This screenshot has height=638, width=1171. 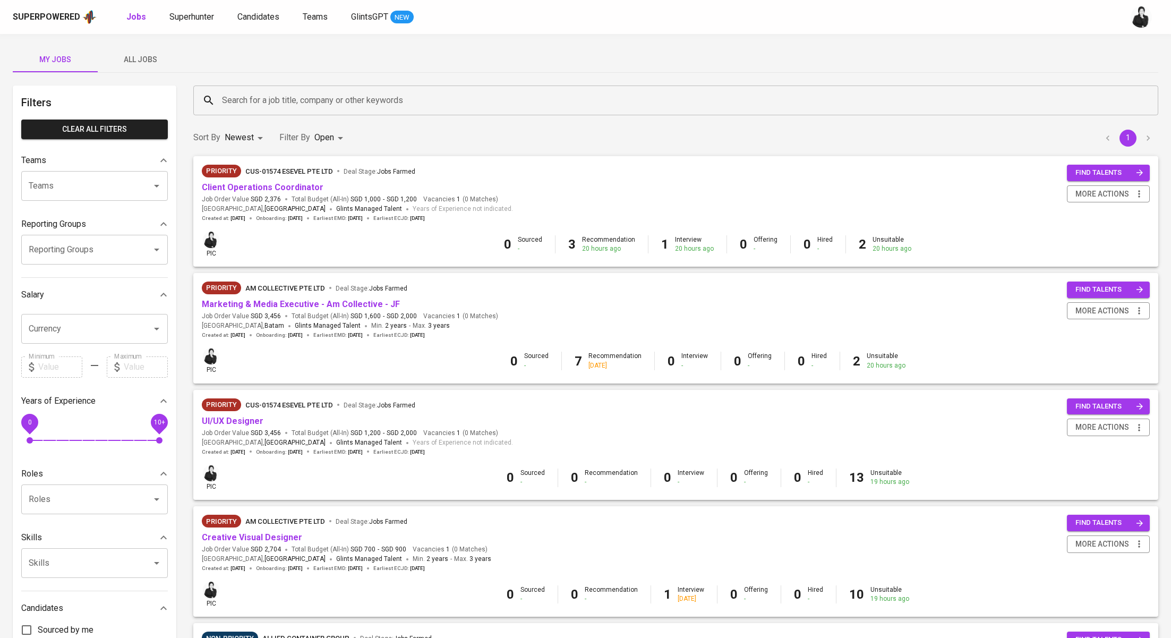 I want to click on span: Created at :, so click(x=224, y=568).